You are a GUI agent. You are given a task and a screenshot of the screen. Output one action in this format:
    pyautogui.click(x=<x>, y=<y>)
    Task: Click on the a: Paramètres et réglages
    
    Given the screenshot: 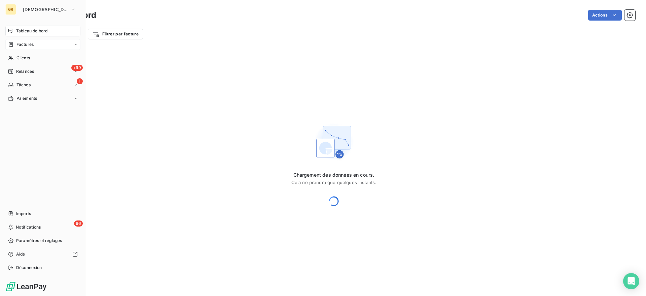 What is the action you would take?
    pyautogui.click(x=43, y=240)
    